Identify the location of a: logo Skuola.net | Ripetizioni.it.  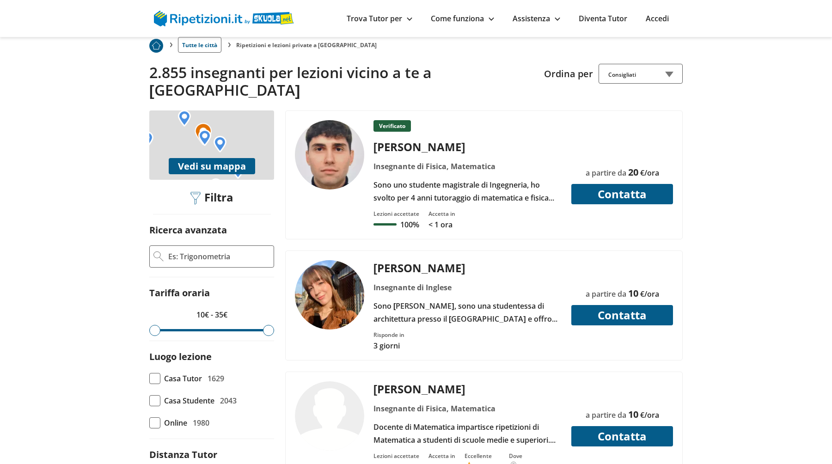
(224, 18).